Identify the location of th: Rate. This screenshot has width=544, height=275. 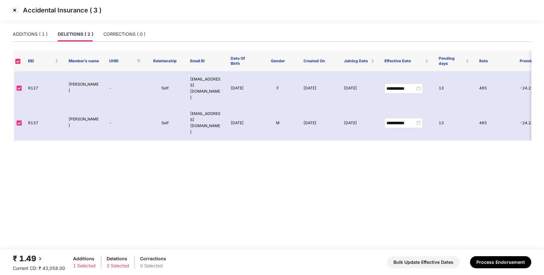
(494, 61).